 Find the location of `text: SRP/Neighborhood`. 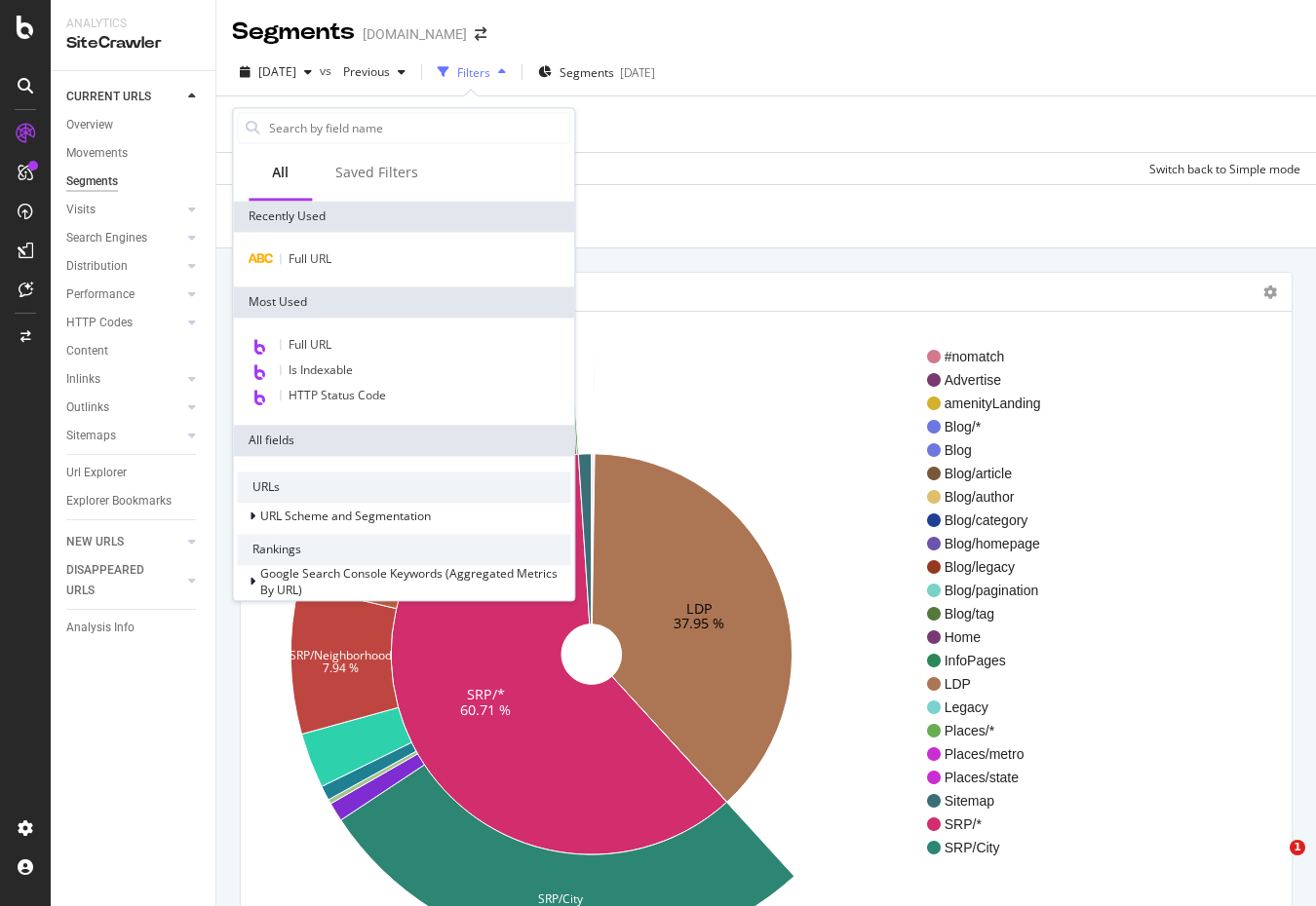

text: SRP/Neighborhood is located at coordinates (340, 654).